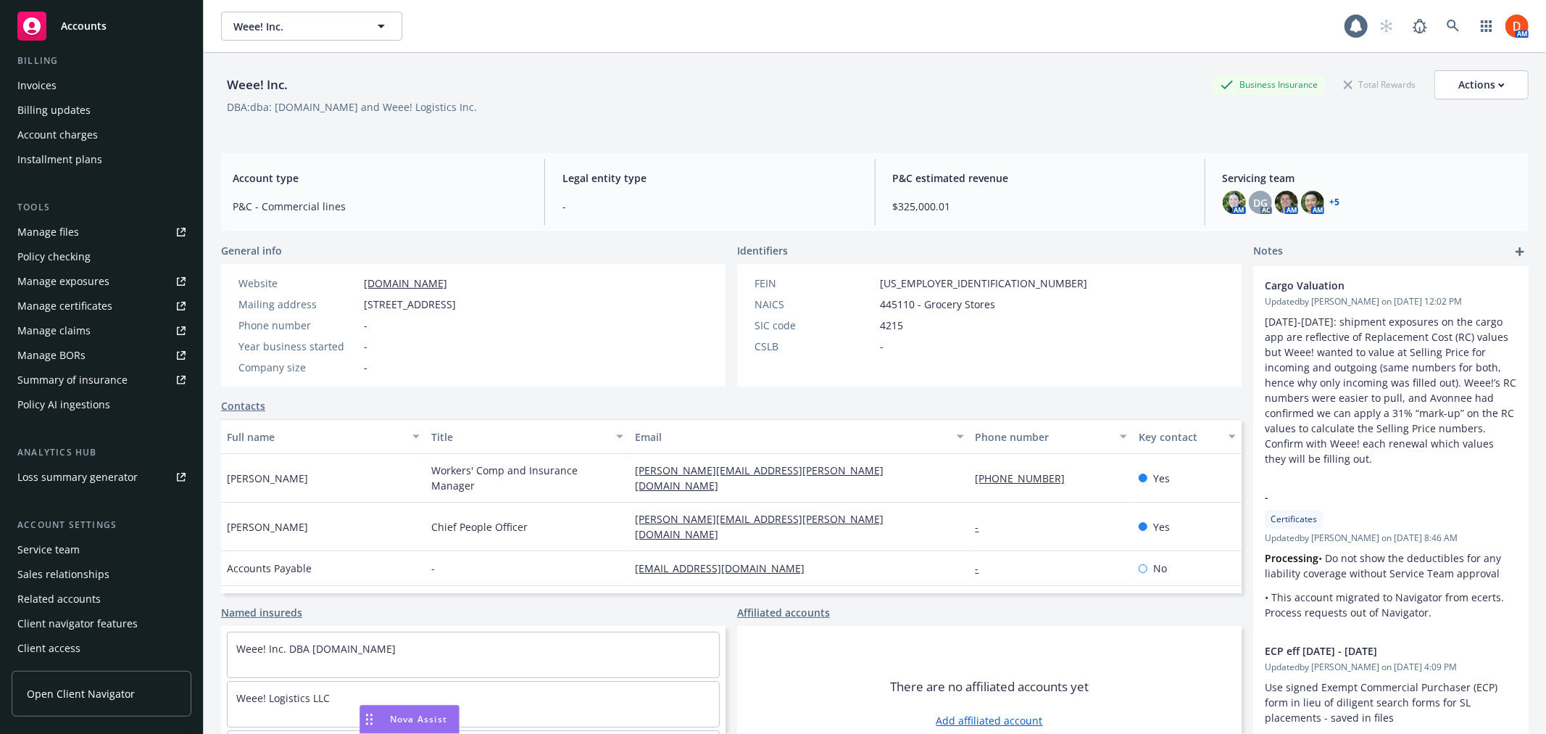  Describe the element at coordinates (710, 178) in the screenshot. I see `span: Legal entity type` at that location.